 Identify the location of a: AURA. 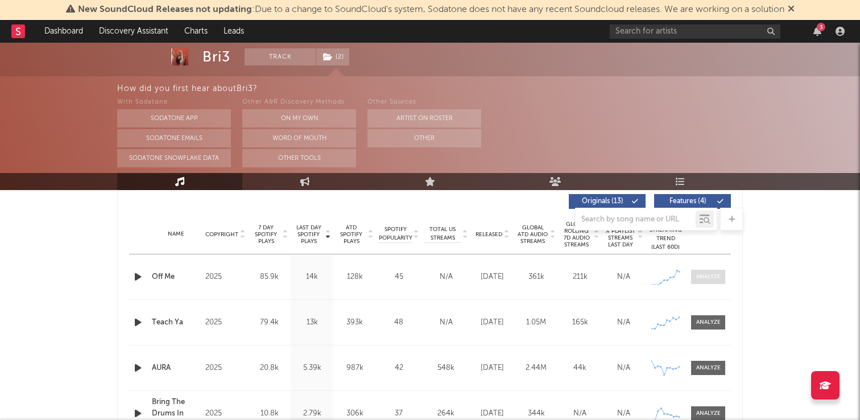
(176, 368).